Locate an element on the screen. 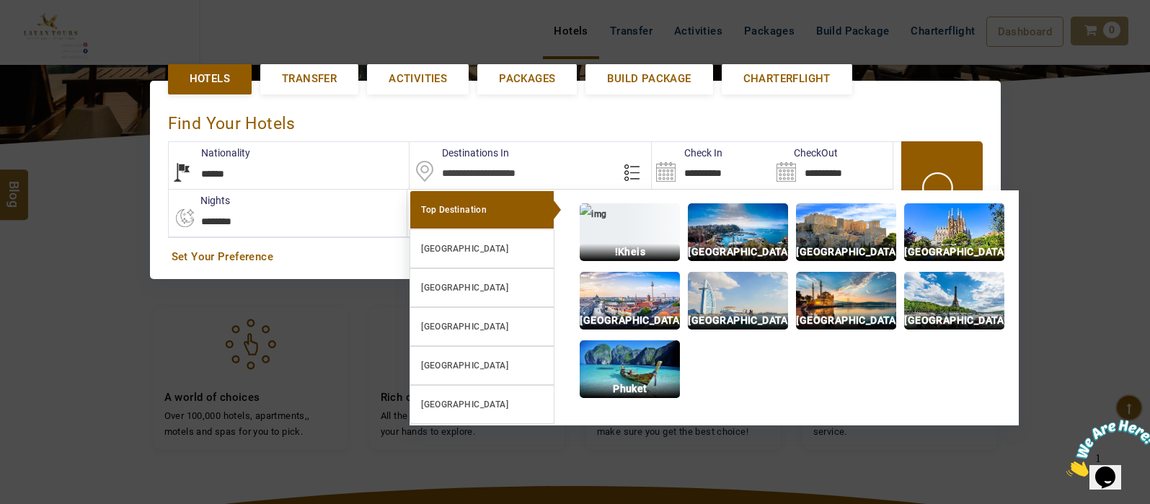 This screenshot has height=504, width=1150. span: 1 is located at coordinates (9, 12).